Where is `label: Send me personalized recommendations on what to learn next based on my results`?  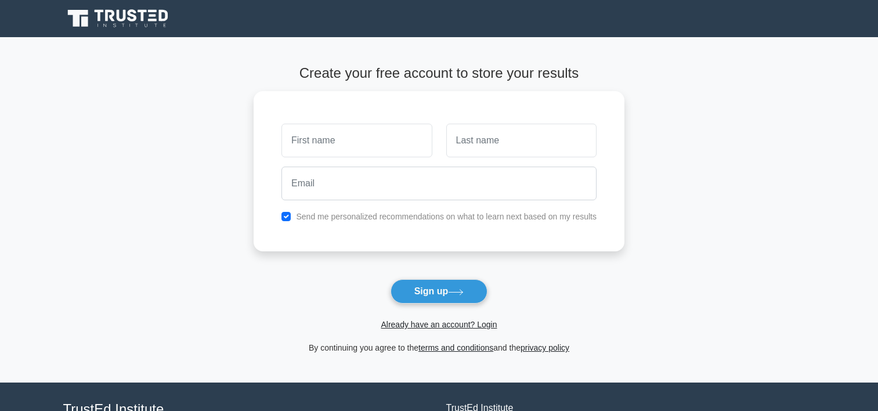
label: Send me personalized recommendations on what to learn next based on my results is located at coordinates (446, 216).